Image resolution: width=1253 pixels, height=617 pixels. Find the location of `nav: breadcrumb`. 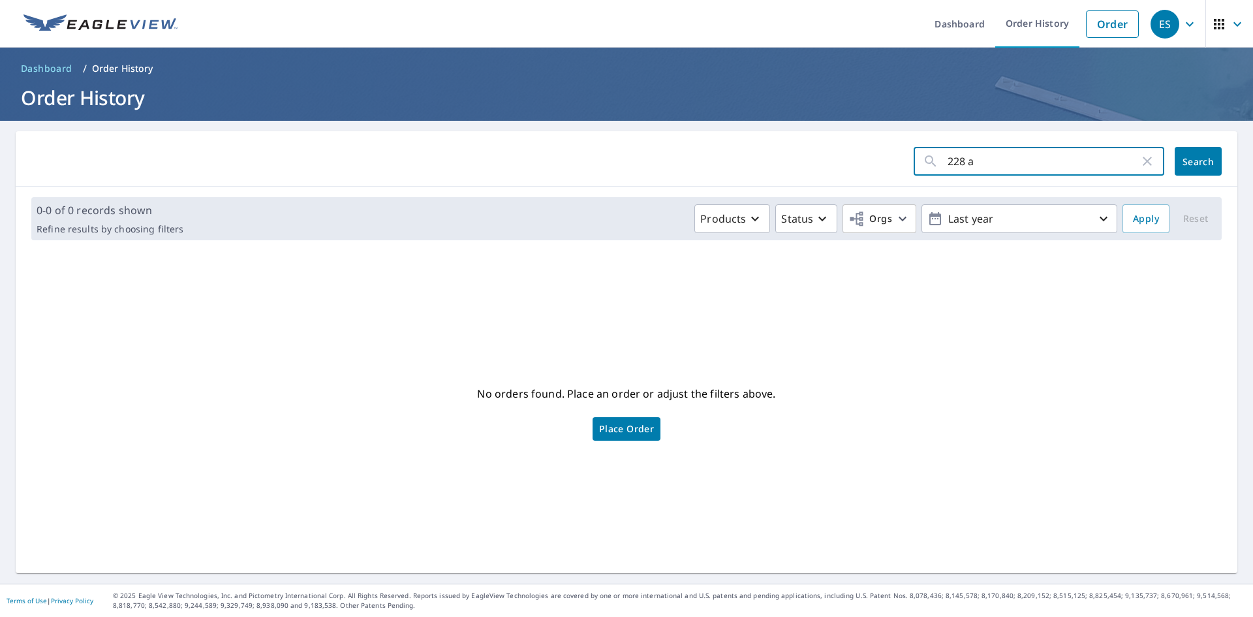

nav: breadcrumb is located at coordinates (627, 69).